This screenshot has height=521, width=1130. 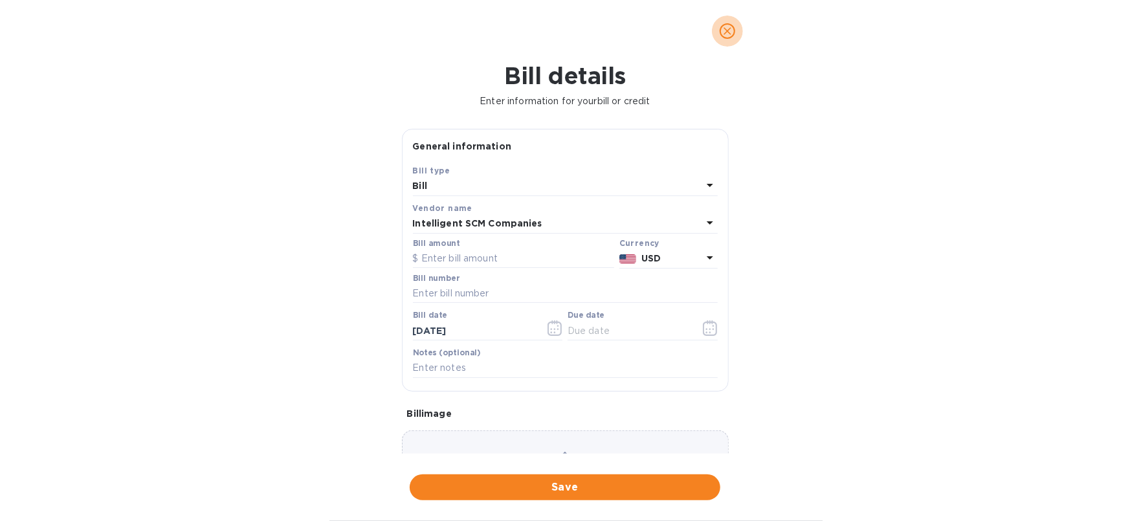 I want to click on img: USD, so click(x=628, y=259).